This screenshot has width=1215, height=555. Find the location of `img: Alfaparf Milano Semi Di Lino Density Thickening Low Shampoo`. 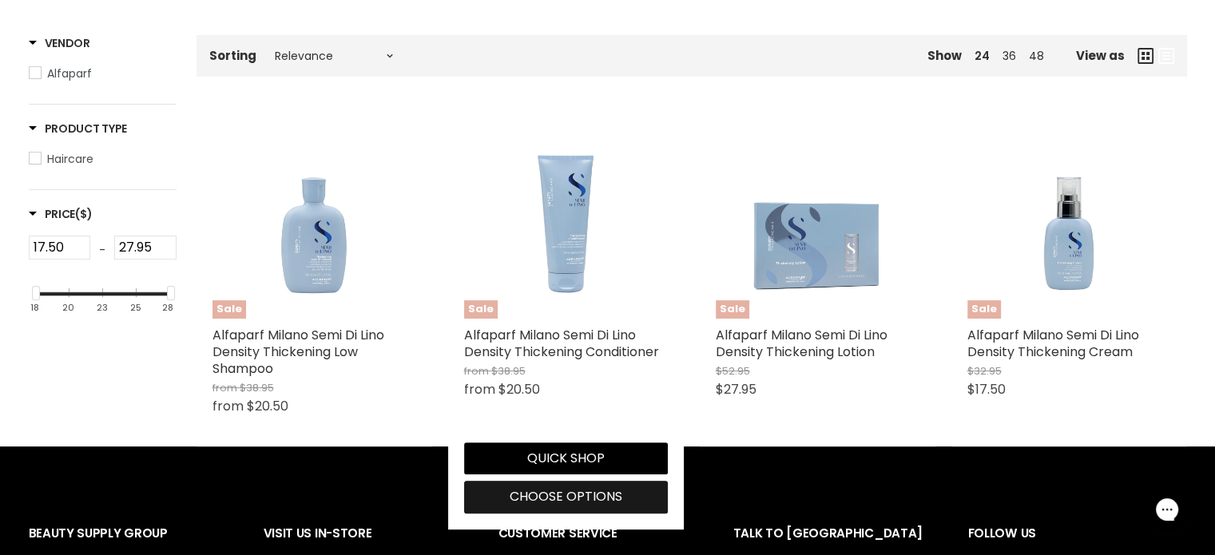

img: Alfaparf Milano Semi Di Lino Density Thickening Low Shampoo is located at coordinates (314, 217).